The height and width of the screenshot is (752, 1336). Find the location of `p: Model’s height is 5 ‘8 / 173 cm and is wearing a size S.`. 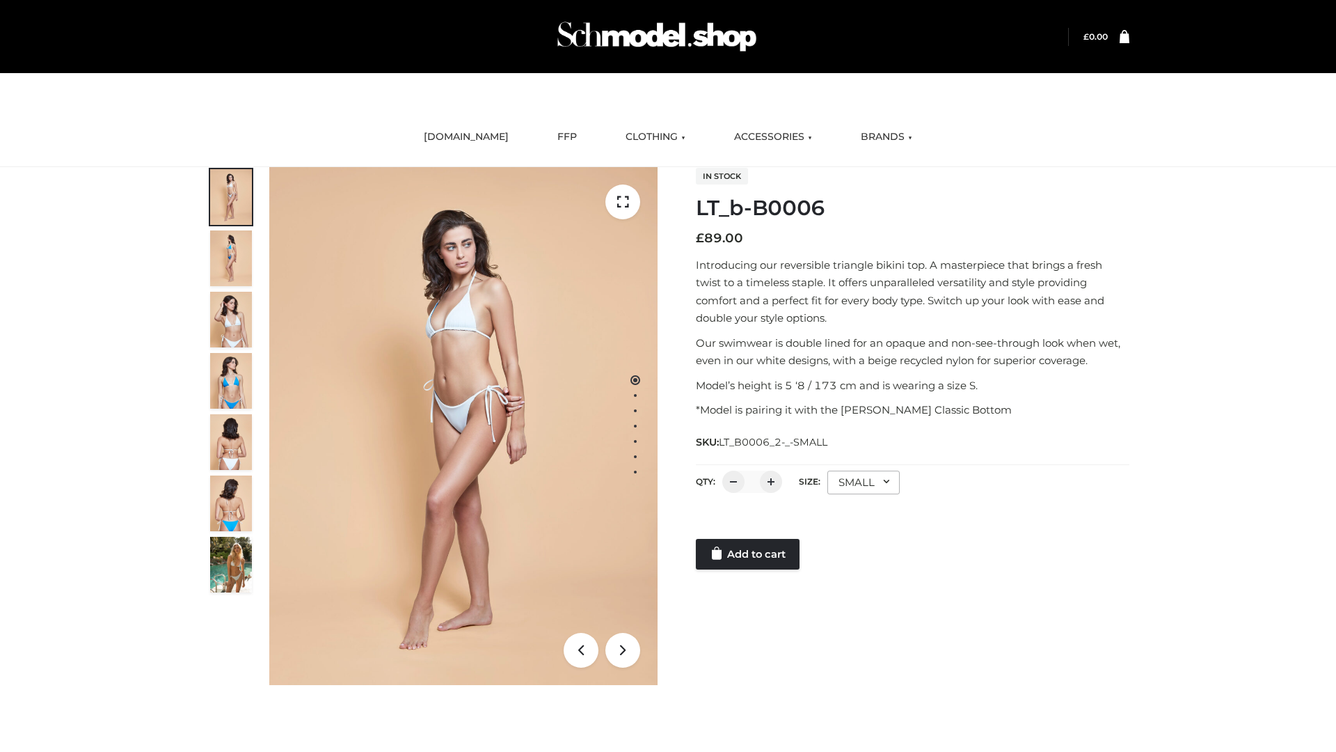

p: Model’s height is 5 ‘8 / 173 cm and is wearing a size S. is located at coordinates (912, 386).